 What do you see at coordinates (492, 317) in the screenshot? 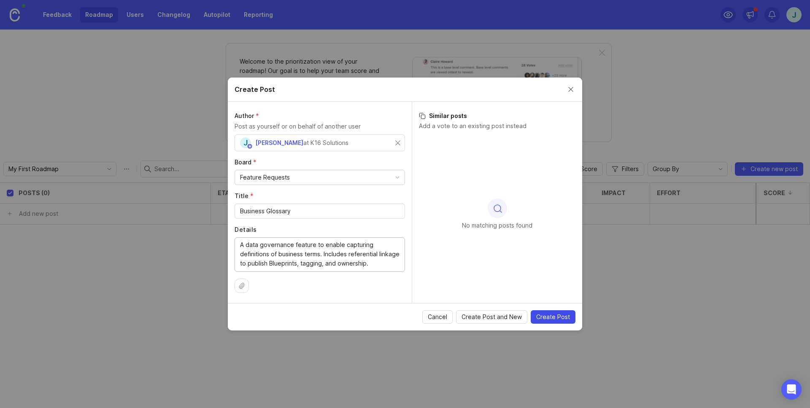
I see `span: Create Post and New` at bounding box center [492, 317].